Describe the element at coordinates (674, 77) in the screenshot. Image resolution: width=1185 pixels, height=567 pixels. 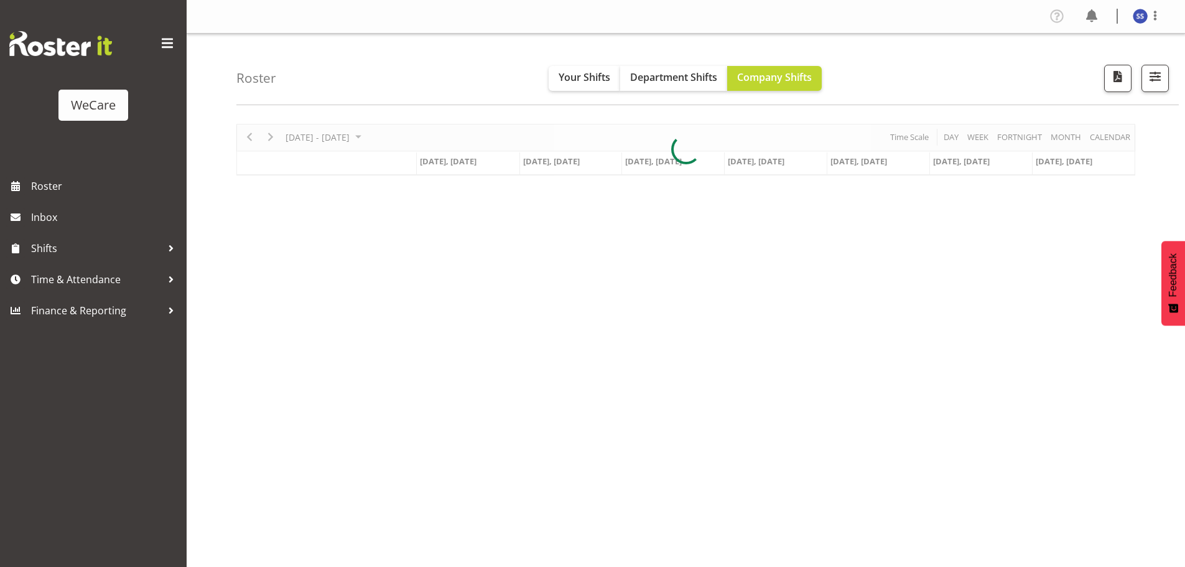
I see `span: Department Shifts` at that location.